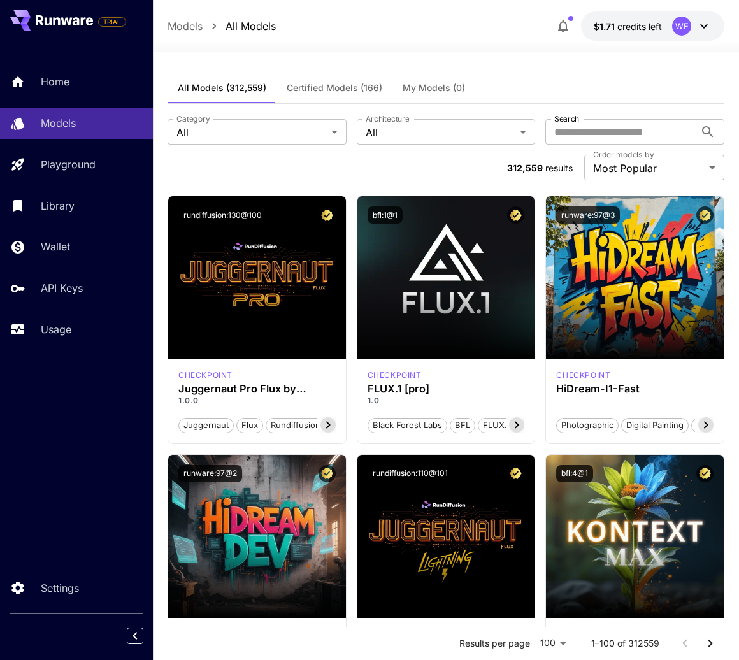 This screenshot has width=739, height=660. I want to click on span: BFL, so click(463, 426).